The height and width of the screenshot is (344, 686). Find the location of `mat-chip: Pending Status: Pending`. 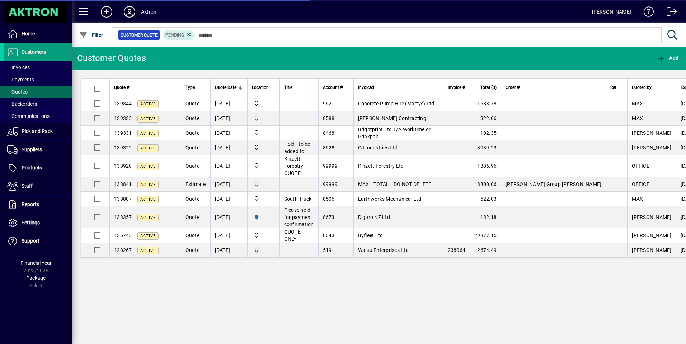

mat-chip: Pending Status: Pending is located at coordinates (179, 35).